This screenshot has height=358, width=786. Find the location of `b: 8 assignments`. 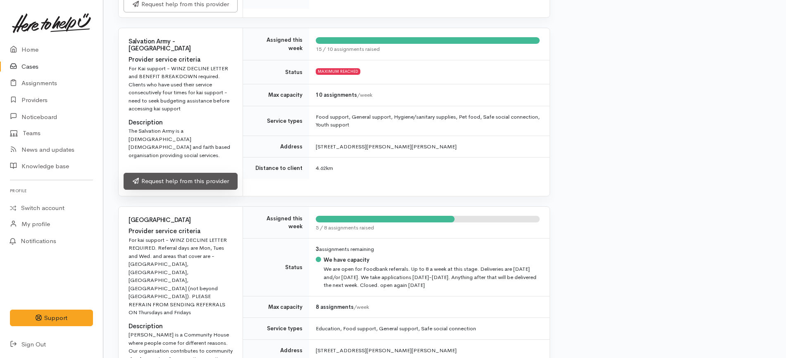

b: 8 assignments is located at coordinates (335, 307).